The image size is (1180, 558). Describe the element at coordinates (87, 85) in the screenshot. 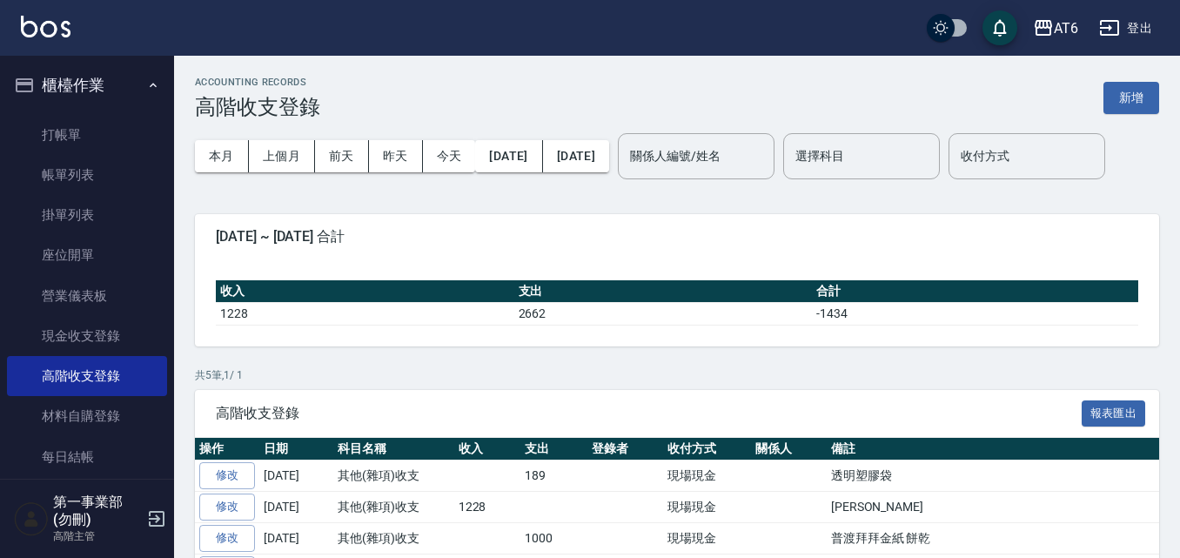

I see `button: 櫃檯作業` at that location.